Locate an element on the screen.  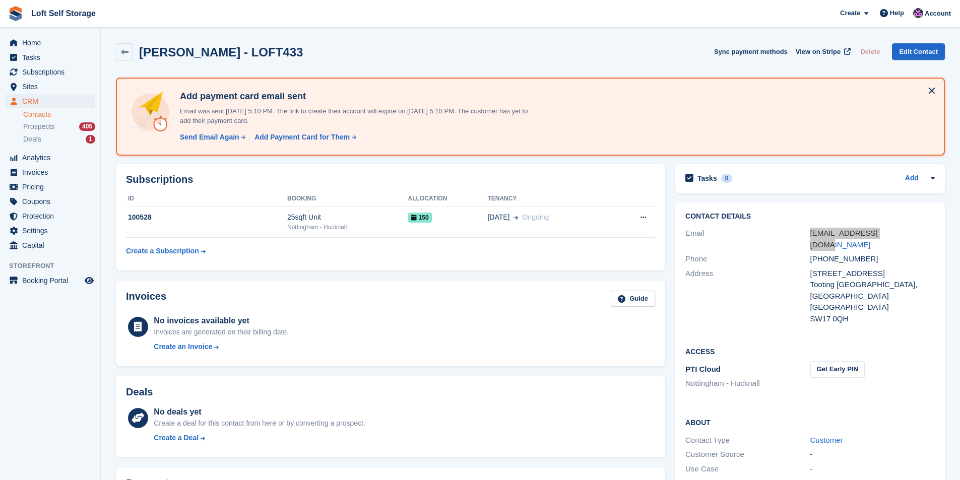
span: Invoices is located at coordinates (52, 172).